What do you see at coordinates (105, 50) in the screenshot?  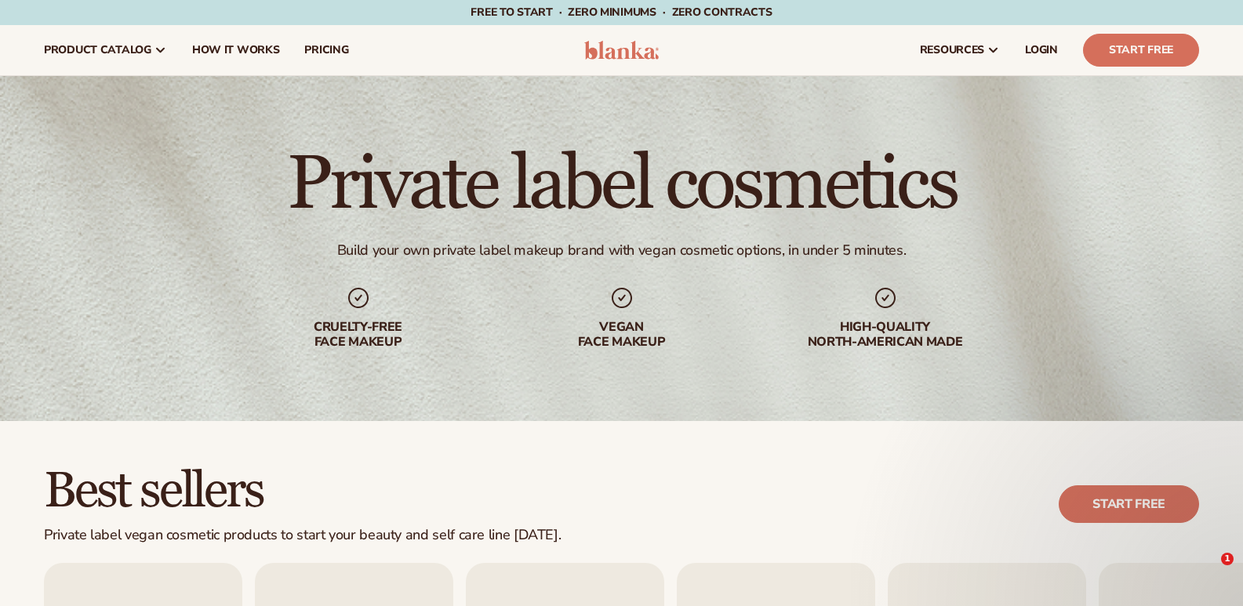 I see `a: product catalog` at bounding box center [105, 50].